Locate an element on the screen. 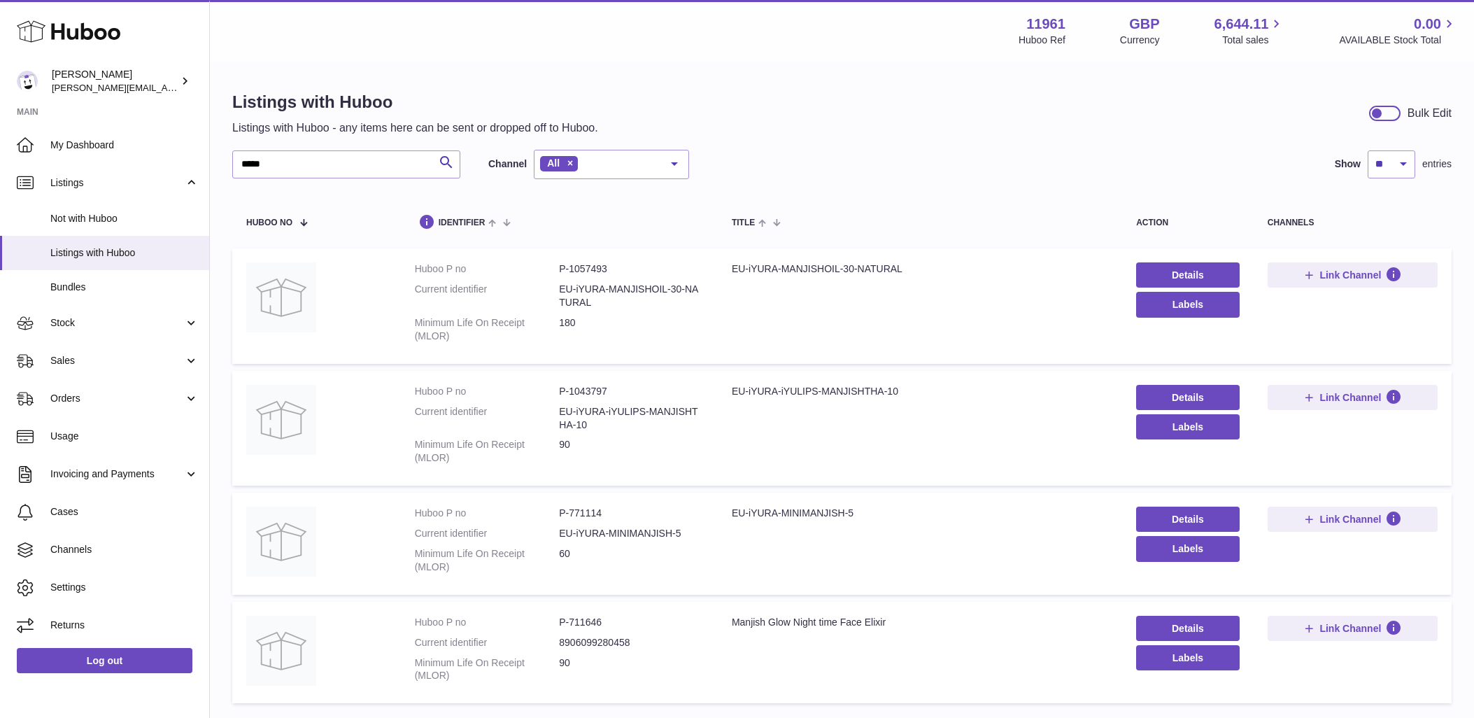 The height and width of the screenshot is (718, 1474). span: Orders is located at coordinates (117, 398).